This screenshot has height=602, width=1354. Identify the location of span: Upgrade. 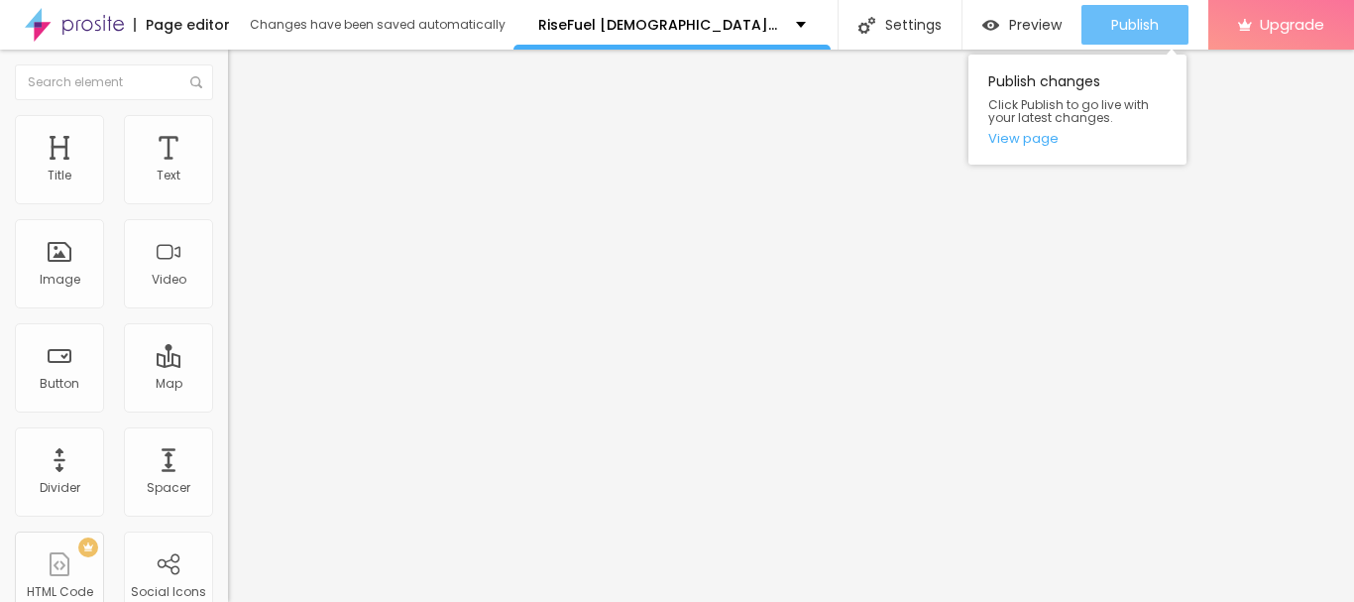
(1291, 24).